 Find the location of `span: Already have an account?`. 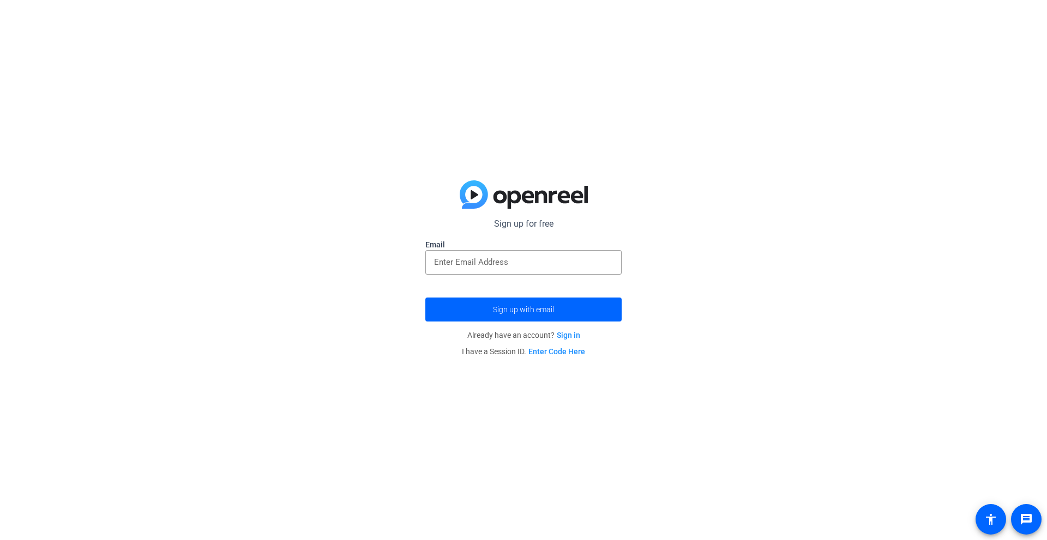

span: Already have an account? is located at coordinates (524, 335).